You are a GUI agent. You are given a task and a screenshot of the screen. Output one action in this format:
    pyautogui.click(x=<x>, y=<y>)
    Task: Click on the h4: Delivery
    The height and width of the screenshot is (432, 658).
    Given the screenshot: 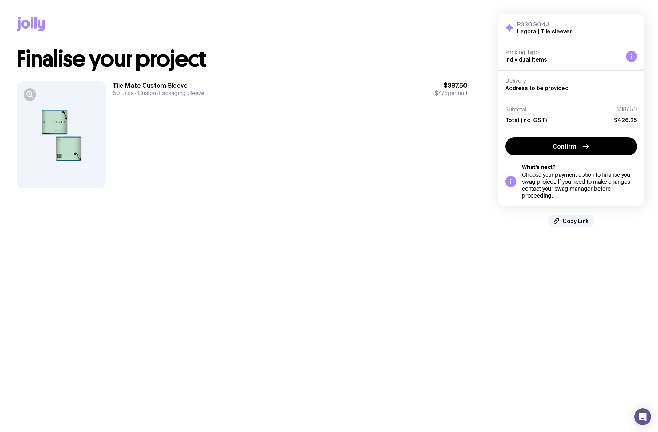 What is the action you would take?
    pyautogui.click(x=571, y=81)
    